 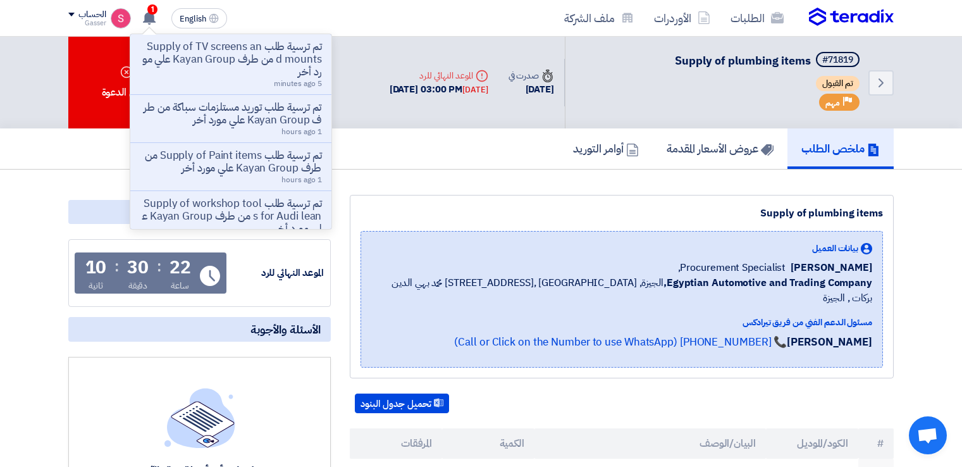 I want to click on a: الأوردرات, so click(x=682, y=18).